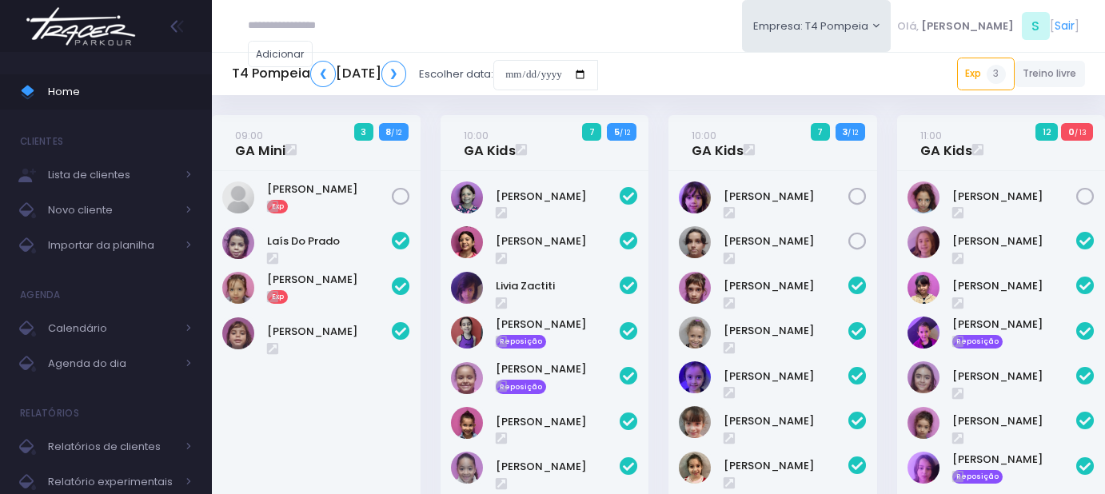  What do you see at coordinates (695, 422) in the screenshot?
I see `img: Helena Zanchetta` at bounding box center [695, 422].